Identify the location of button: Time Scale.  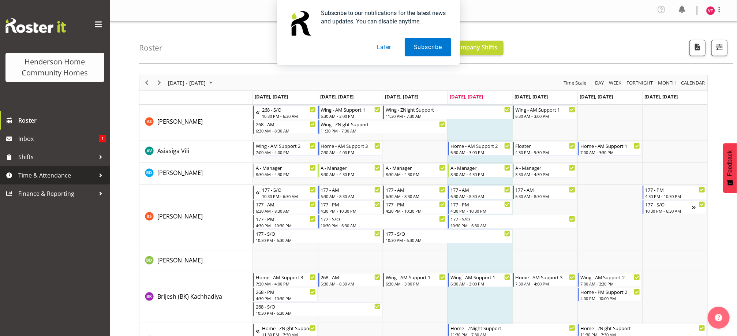
(575, 83).